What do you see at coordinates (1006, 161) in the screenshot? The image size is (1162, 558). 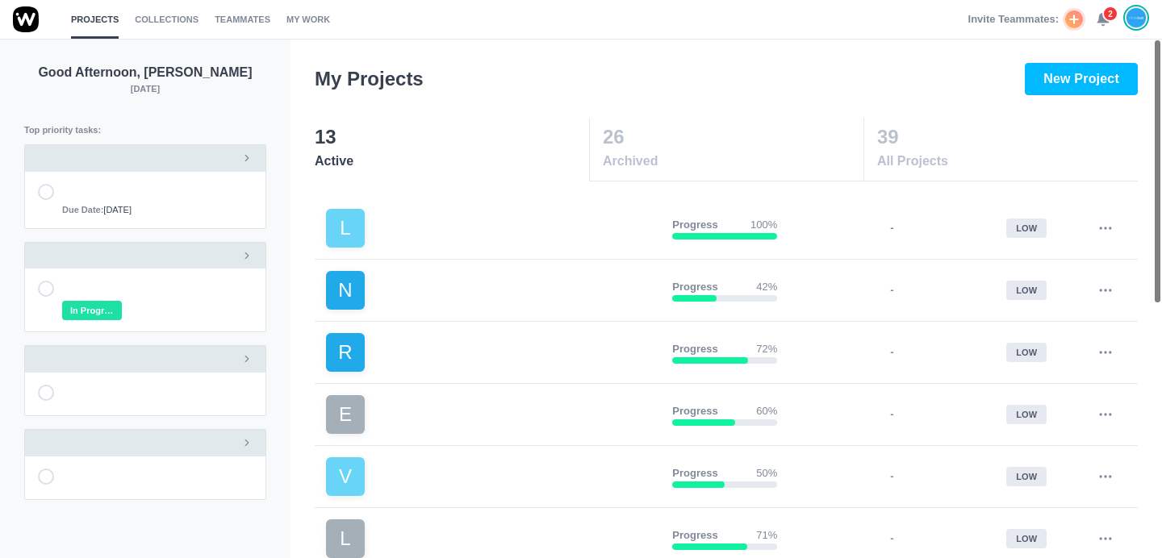 I see `span: All Projects` at bounding box center [1006, 161].